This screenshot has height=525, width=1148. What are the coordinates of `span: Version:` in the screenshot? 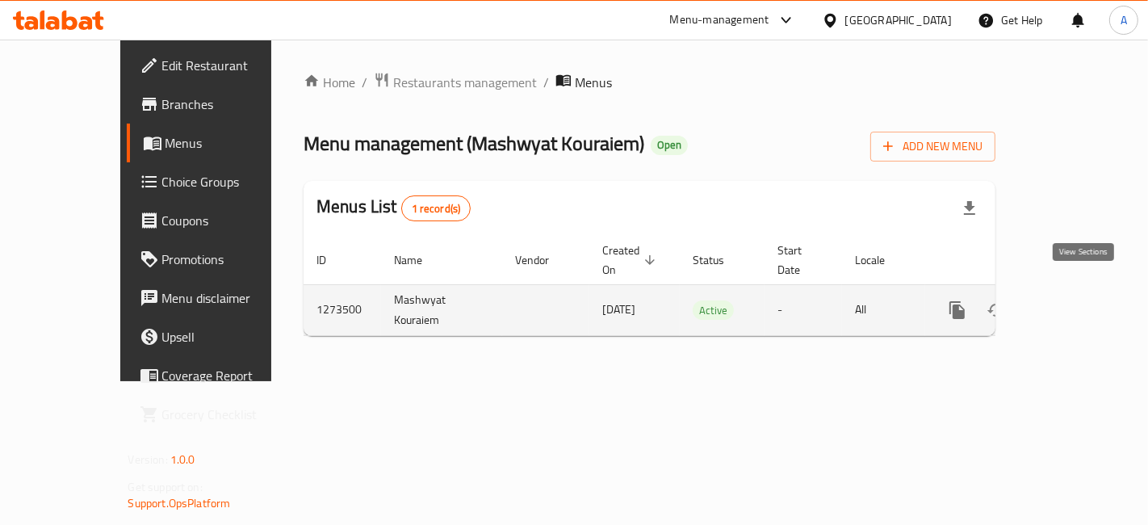 It's located at (148, 459).